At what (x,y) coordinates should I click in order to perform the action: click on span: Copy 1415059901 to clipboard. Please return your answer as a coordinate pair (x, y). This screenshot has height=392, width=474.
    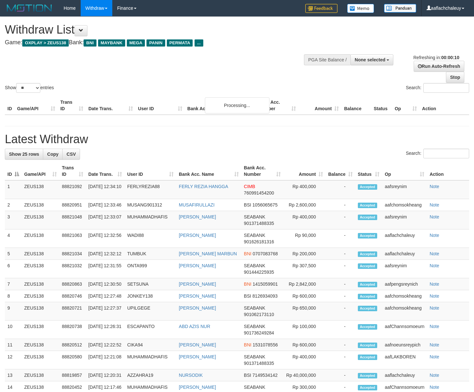
    Looking at the image, I should click on (266, 284).